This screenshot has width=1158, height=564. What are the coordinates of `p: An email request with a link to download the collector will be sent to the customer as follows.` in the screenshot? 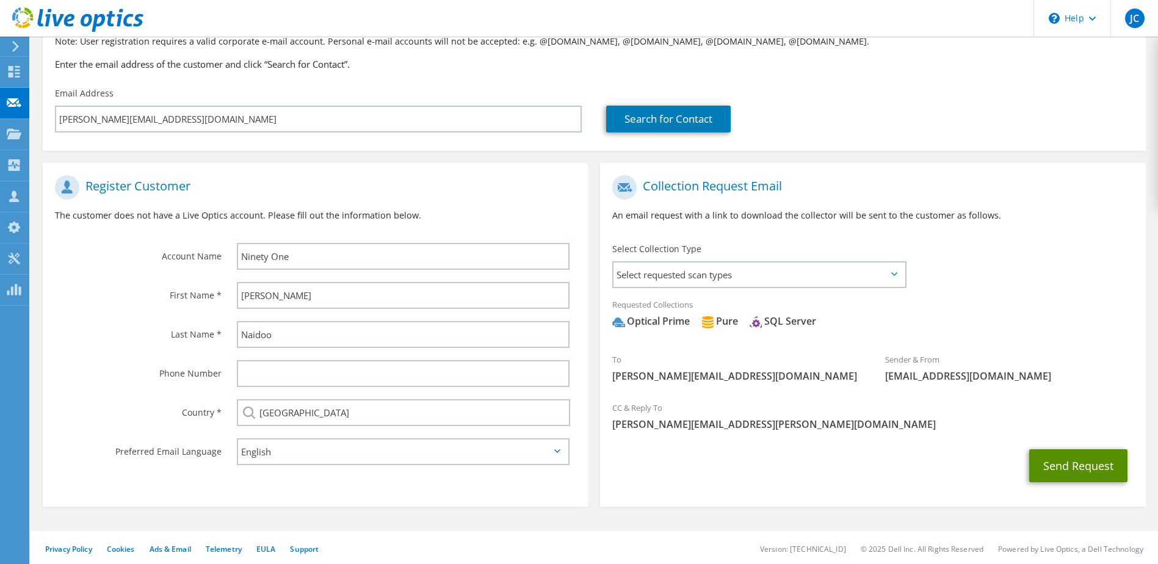 It's located at (873, 216).